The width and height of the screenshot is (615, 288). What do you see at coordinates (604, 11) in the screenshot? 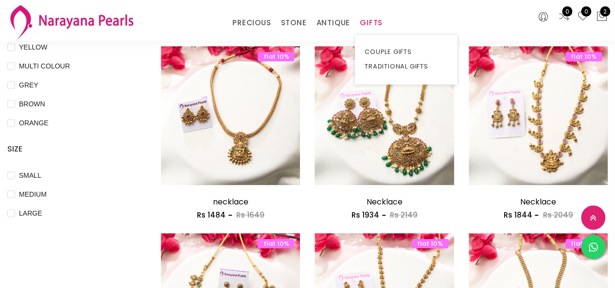
I see `span: 2` at bounding box center [604, 11].